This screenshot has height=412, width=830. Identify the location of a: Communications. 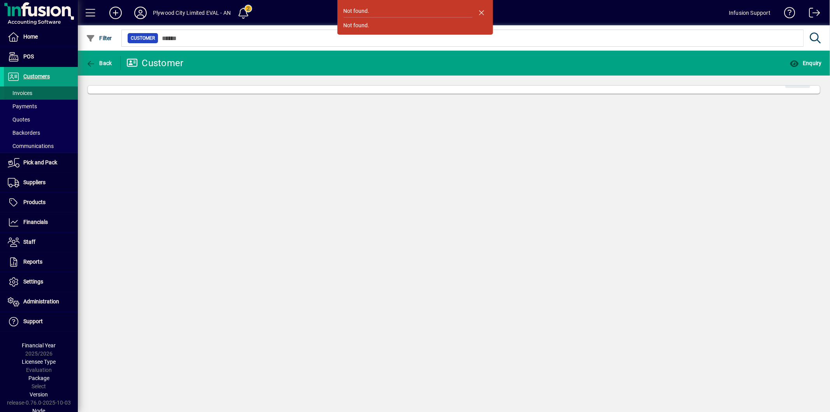
(41, 146).